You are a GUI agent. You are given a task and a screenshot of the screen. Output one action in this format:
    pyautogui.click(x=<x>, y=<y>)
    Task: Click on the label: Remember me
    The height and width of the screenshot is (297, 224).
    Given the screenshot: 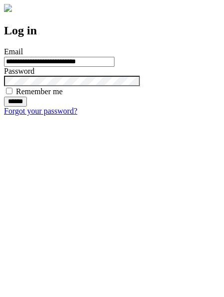 What is the action you would take?
    pyautogui.click(x=39, y=91)
    